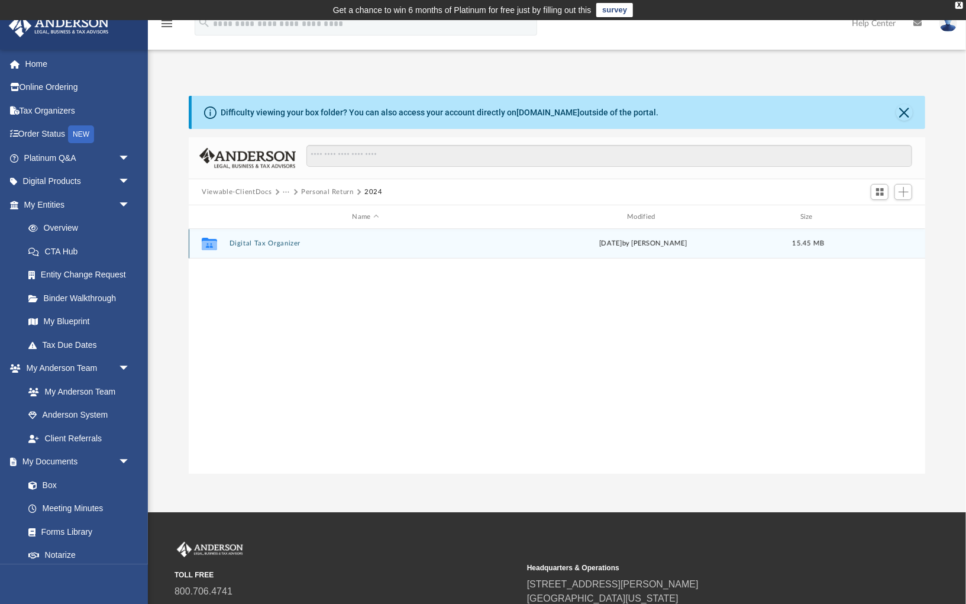  Describe the element at coordinates (615, 10) in the screenshot. I see `a: survey` at that location.